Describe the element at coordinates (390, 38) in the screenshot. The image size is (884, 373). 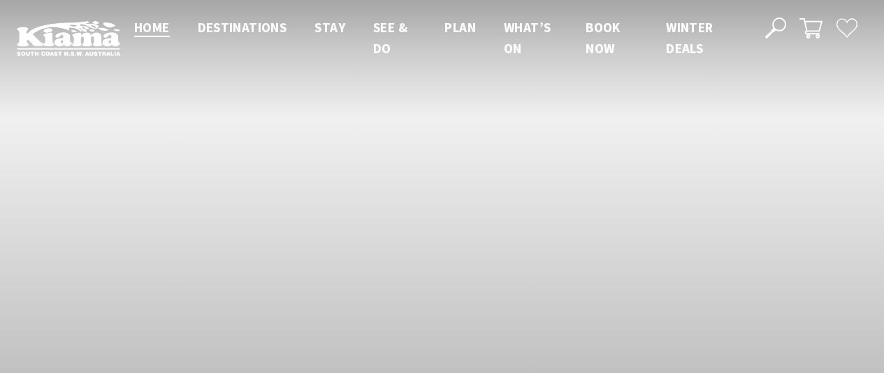
I see `span: See & Do` at that location.